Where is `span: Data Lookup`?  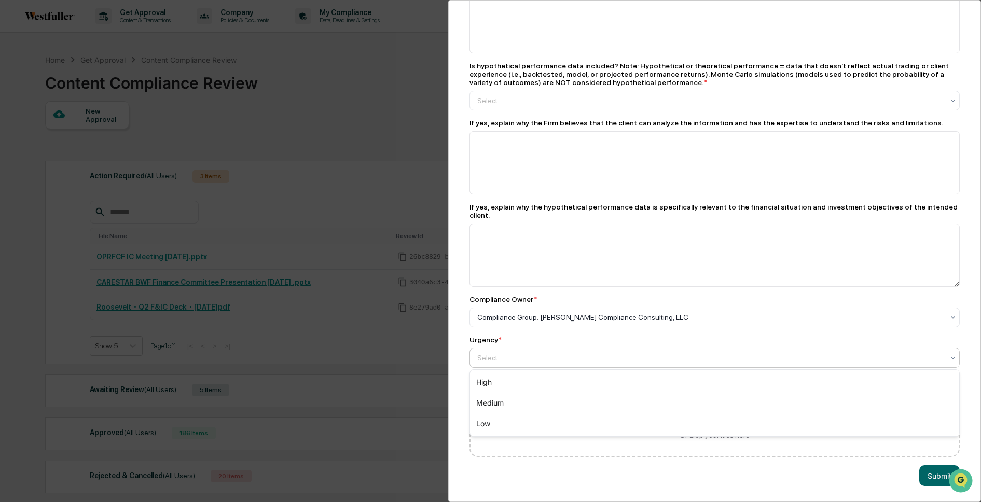
span: Data Lookup is located at coordinates (43, 156).